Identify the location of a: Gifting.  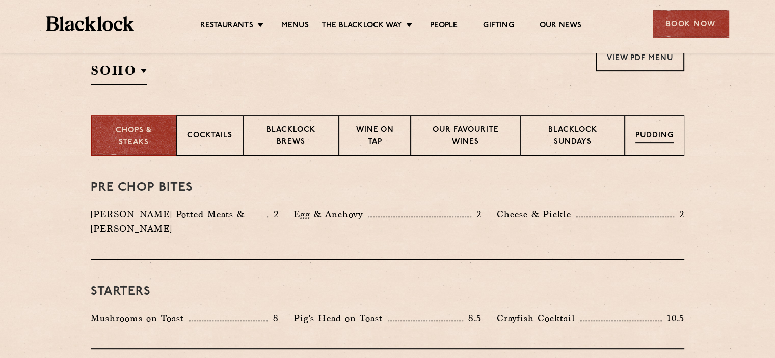
(498, 26).